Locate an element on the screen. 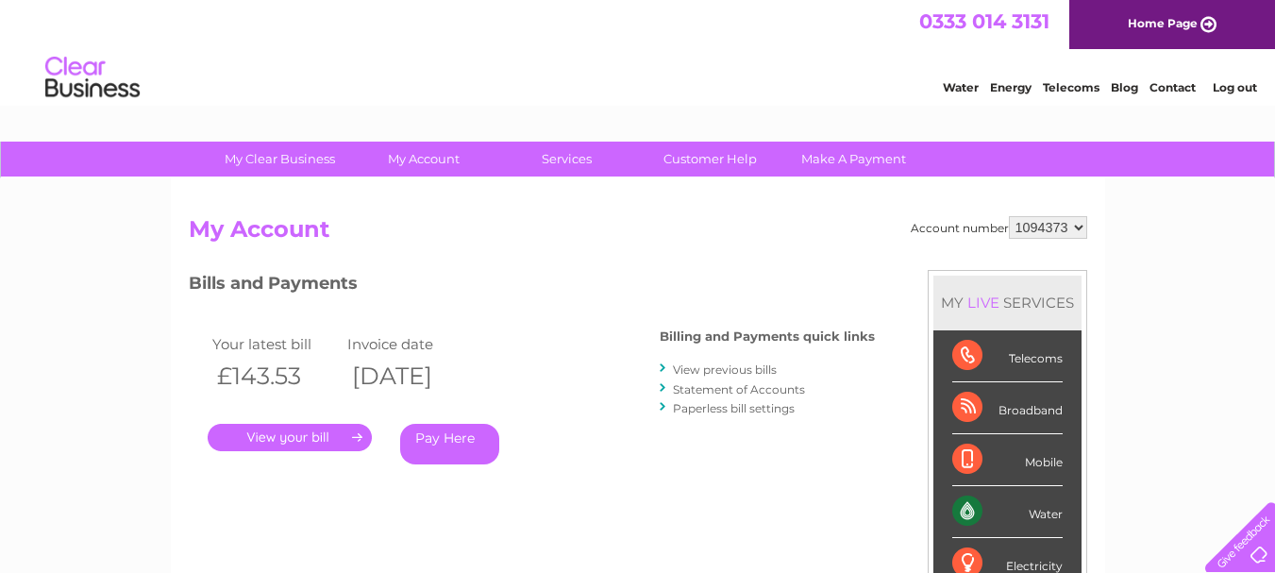 The height and width of the screenshot is (573, 1275). div: Telecoms is located at coordinates (1007, 356).